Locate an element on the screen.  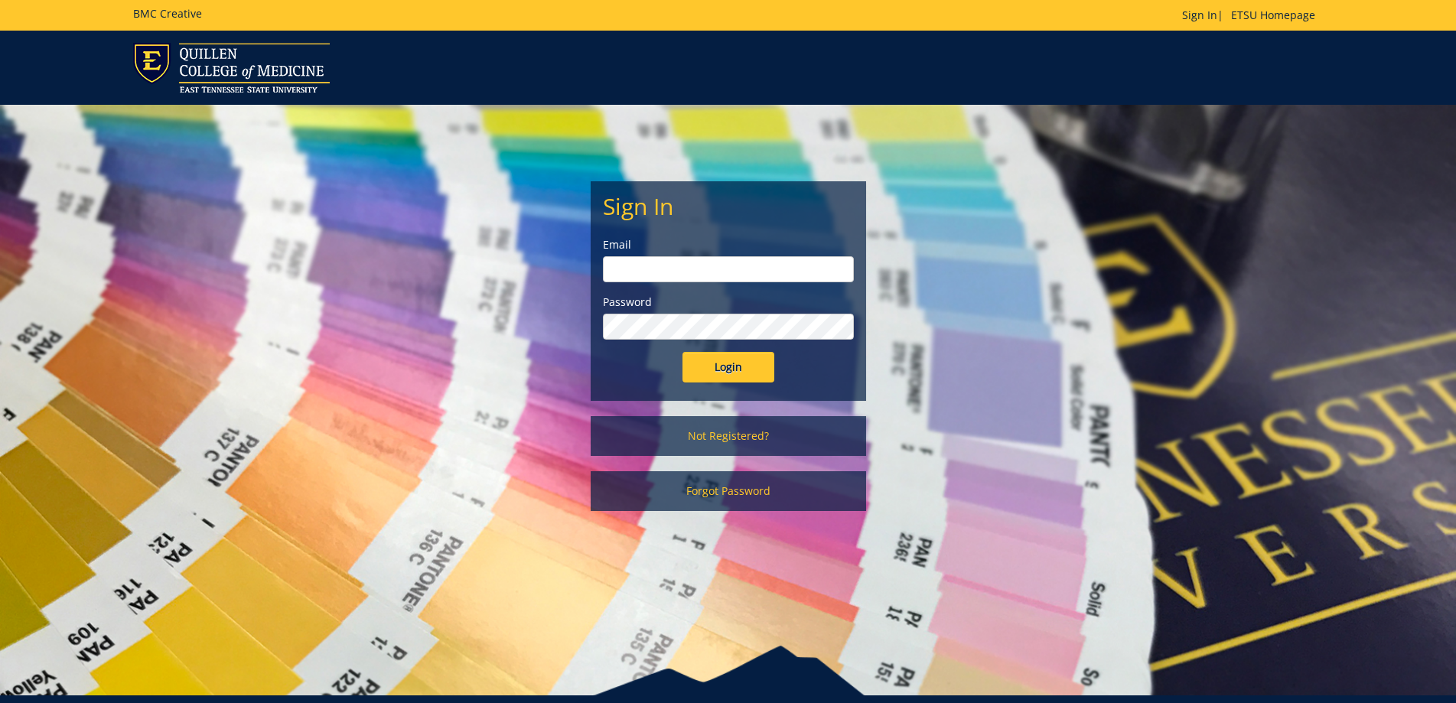
a: Sign In is located at coordinates (1199, 15).